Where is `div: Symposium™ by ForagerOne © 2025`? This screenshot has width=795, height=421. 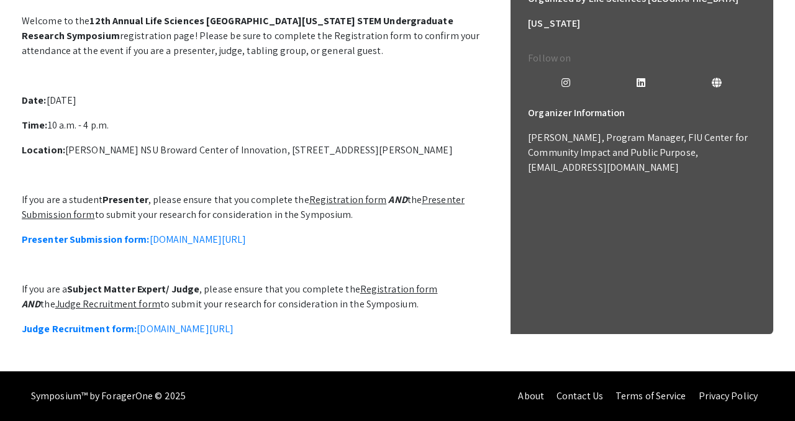
div: Symposium™ by ForagerOne © 2025 is located at coordinates (108, 396).